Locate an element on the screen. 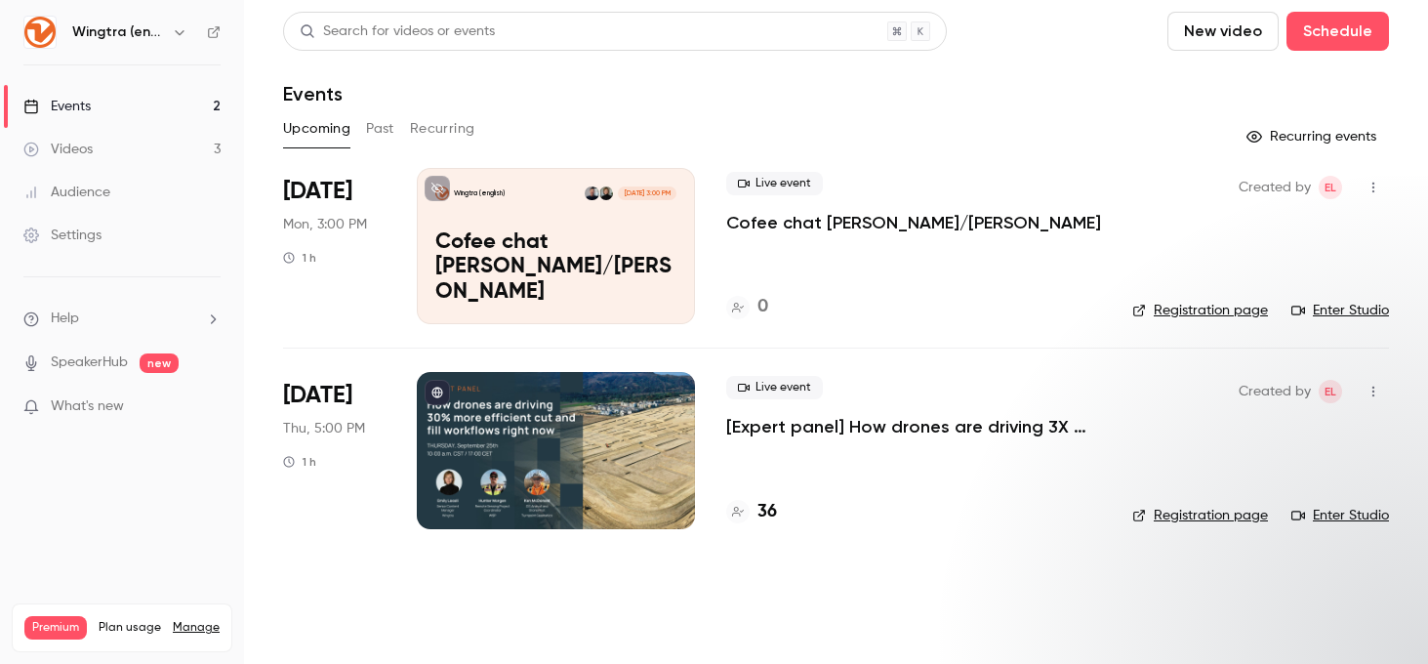  span: Help is located at coordinates (64, 318).